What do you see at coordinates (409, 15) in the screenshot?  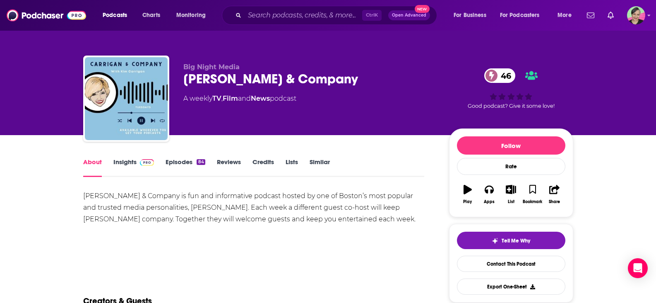 I see `button: Open AdvancedNew` at bounding box center [409, 15].